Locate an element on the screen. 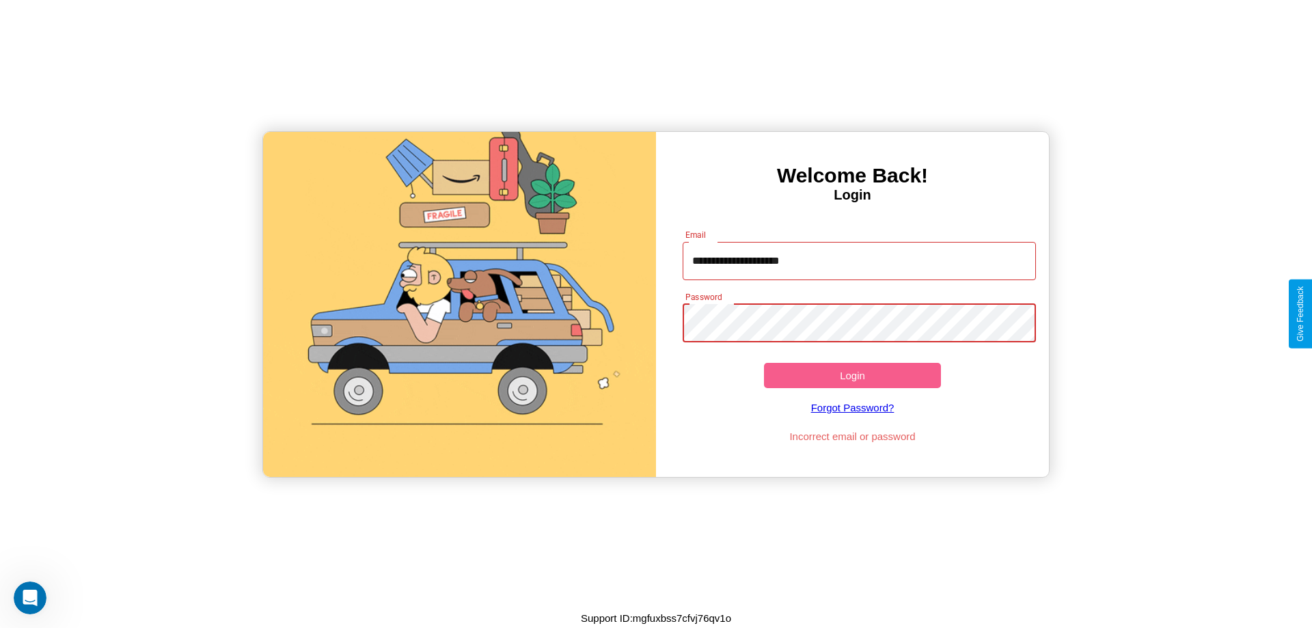 The width and height of the screenshot is (1312, 628). div: Give Feedback is located at coordinates (1300, 314).